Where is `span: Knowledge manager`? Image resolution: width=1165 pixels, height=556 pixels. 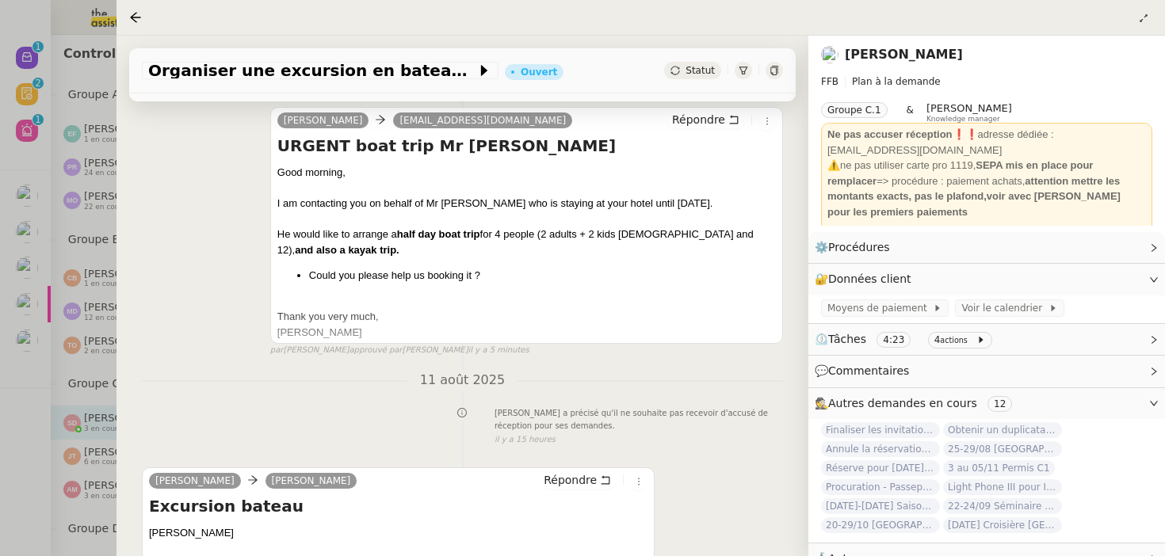 span: Knowledge manager is located at coordinates (963, 119).